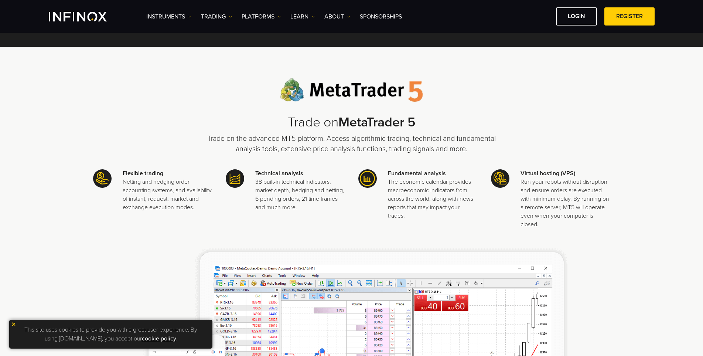  Describe the element at coordinates (352, 144) in the screenshot. I see `p: Trade on the advanced MT5 platform. Access algorithmic trading, technical and fundamental analysi...` at that location.